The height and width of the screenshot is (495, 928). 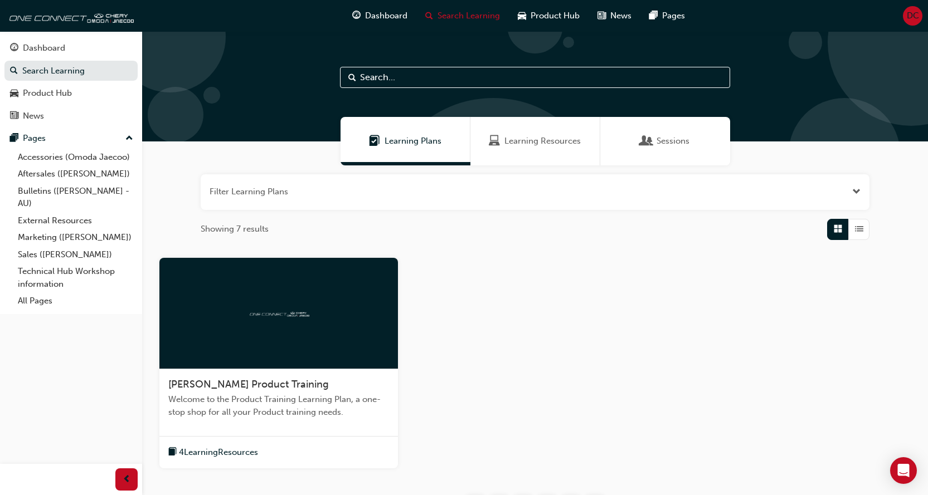 What do you see at coordinates (71, 138) in the screenshot?
I see `button: Pages` at bounding box center [71, 138].